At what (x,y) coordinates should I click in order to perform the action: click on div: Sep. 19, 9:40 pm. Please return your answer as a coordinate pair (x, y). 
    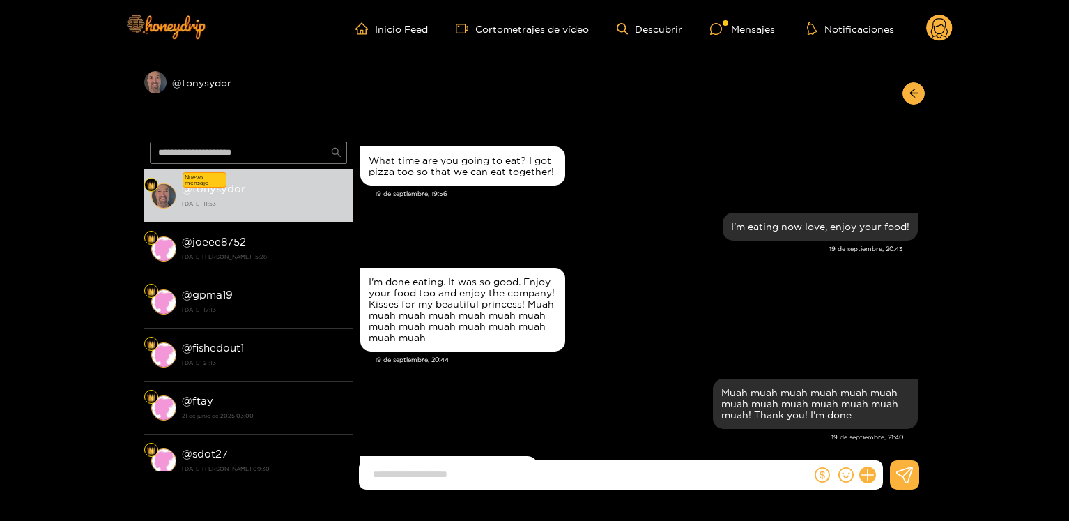
    Looking at the image, I should click on (815, 403).